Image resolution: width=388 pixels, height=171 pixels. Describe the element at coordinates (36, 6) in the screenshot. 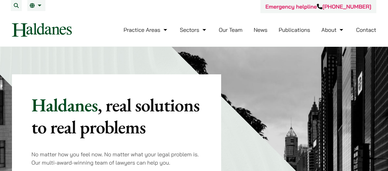

I see `a: EN` at that location.